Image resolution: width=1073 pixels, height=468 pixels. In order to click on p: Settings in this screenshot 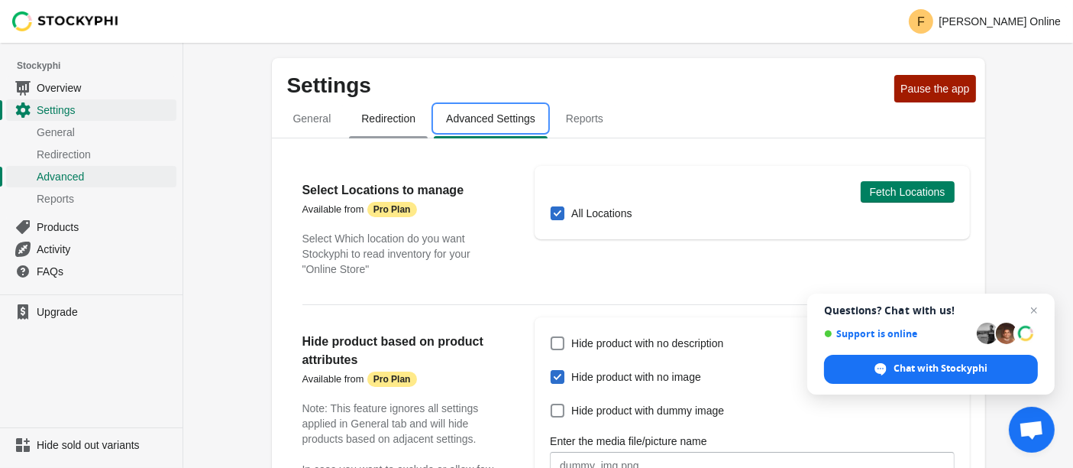, I will do `click(588, 86)`.